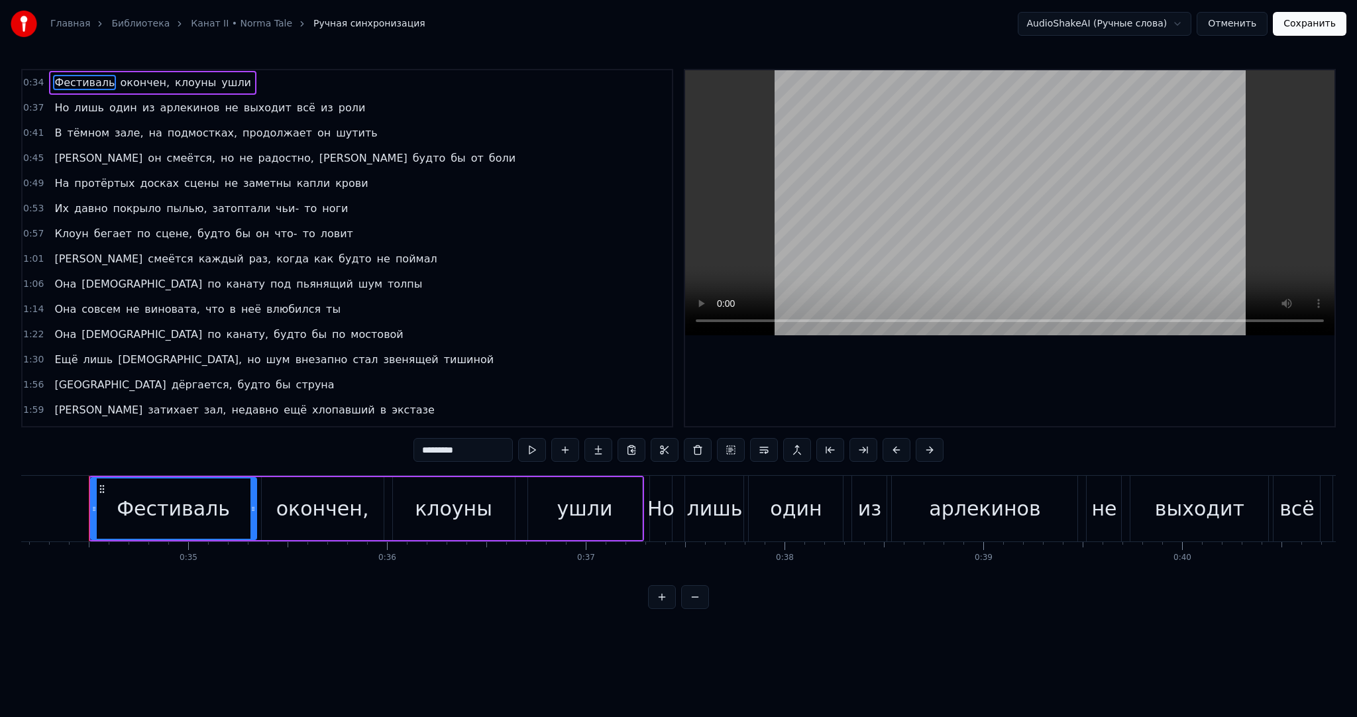 This screenshot has height=717, width=1357. Describe the element at coordinates (260, 259) in the screenshot. I see `span: раз,` at that location.